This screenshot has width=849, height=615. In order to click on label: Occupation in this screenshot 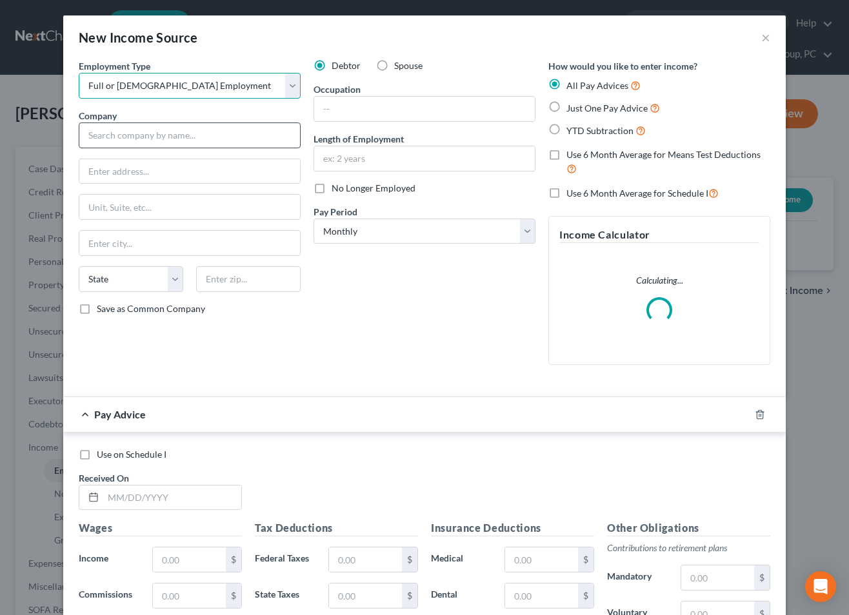, I will do `click(337, 89)`.